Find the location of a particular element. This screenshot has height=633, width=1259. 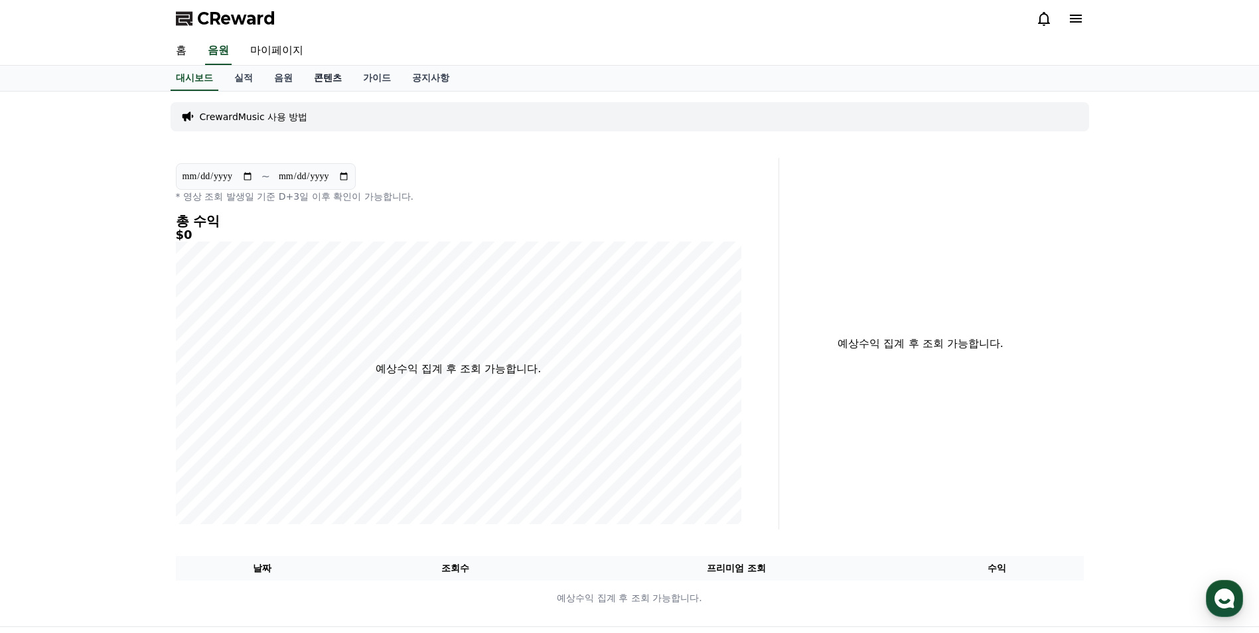

th: 프리미엄 조회 is located at coordinates (736, 568).